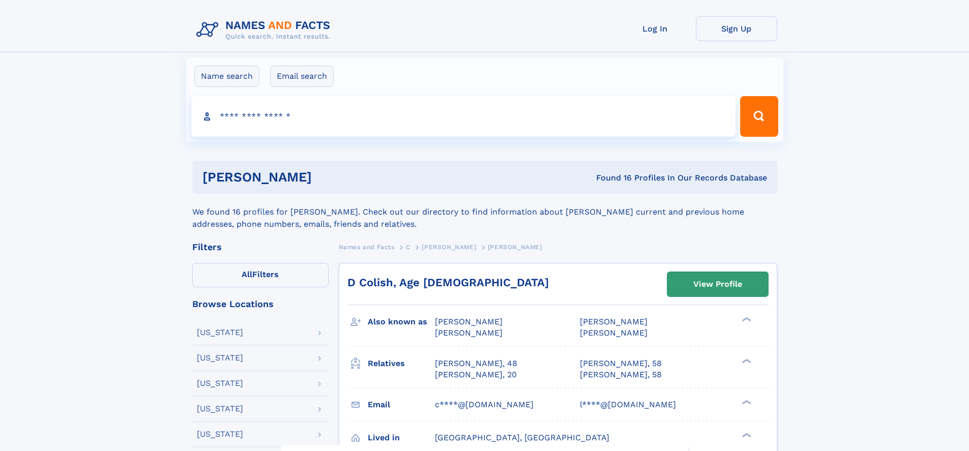 This screenshot has height=451, width=969. What do you see at coordinates (401, 438) in the screenshot?
I see `h3: Lived in` at bounding box center [401, 438].